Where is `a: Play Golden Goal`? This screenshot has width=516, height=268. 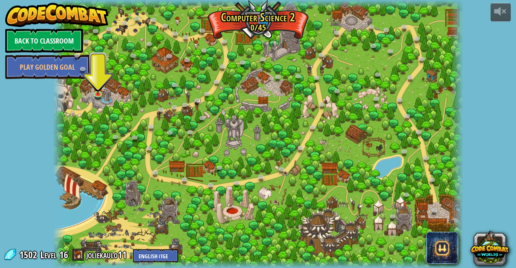
a: Play Golden Goal is located at coordinates (48, 67).